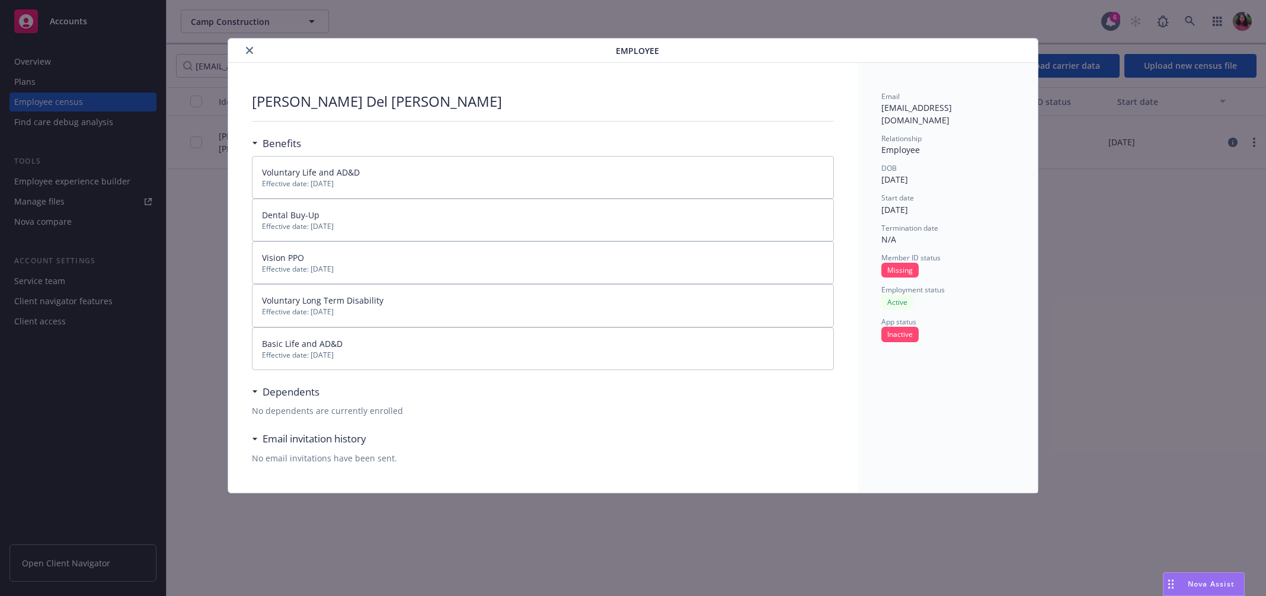 The image size is (1266, 596). What do you see at coordinates (1211, 583) in the screenshot?
I see `span: Nova Assist` at bounding box center [1211, 583].